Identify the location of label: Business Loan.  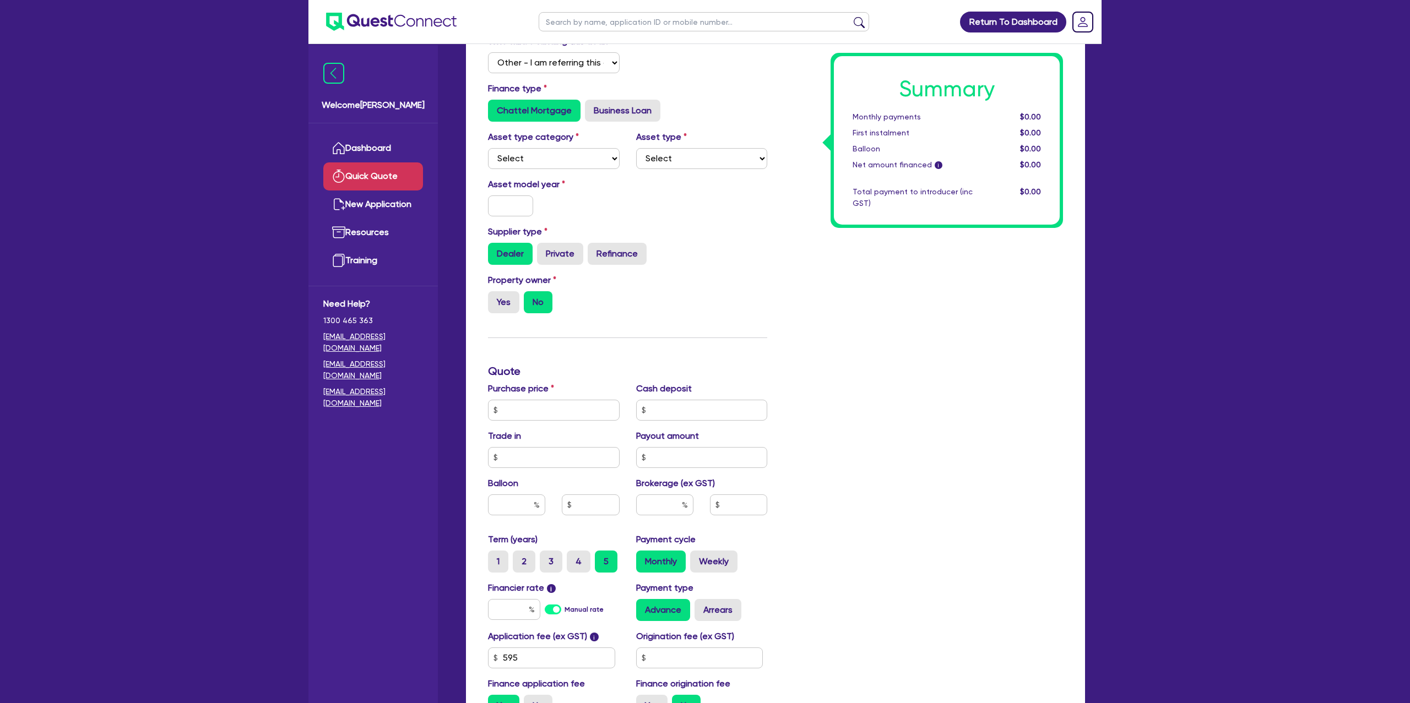
(622, 111).